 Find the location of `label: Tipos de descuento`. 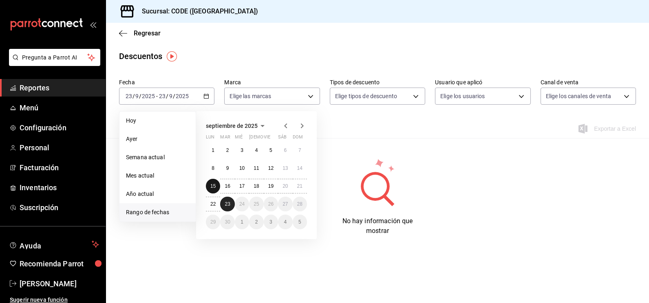

label: Tipos de descuento is located at coordinates (377, 82).